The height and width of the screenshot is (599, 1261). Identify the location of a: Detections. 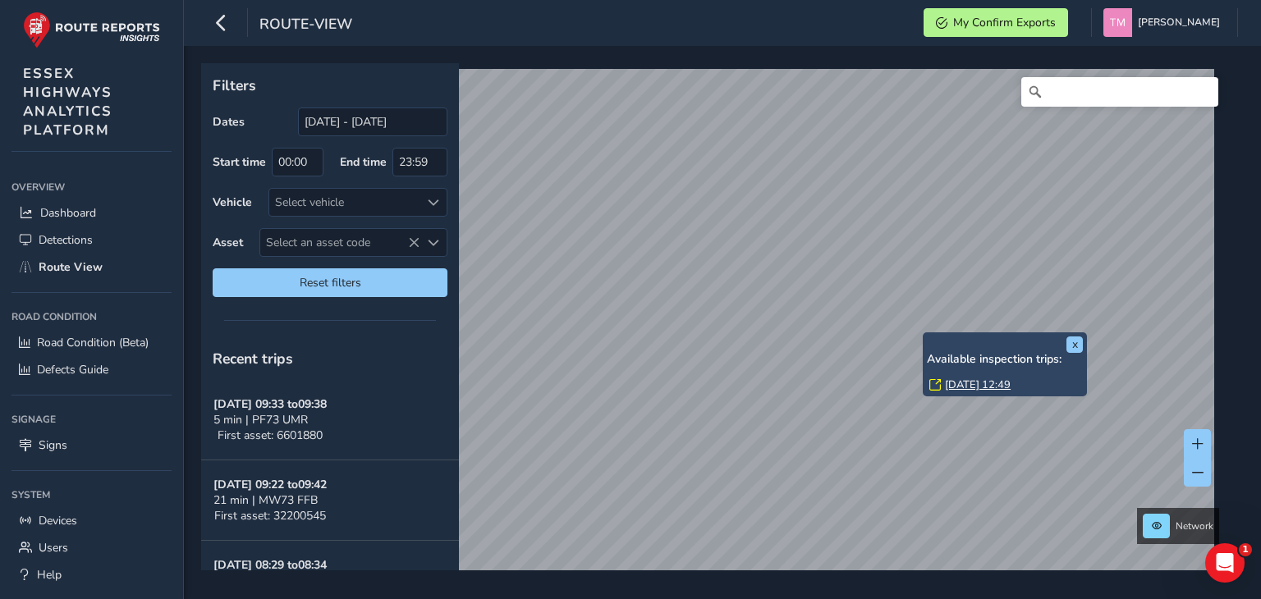
(91, 240).